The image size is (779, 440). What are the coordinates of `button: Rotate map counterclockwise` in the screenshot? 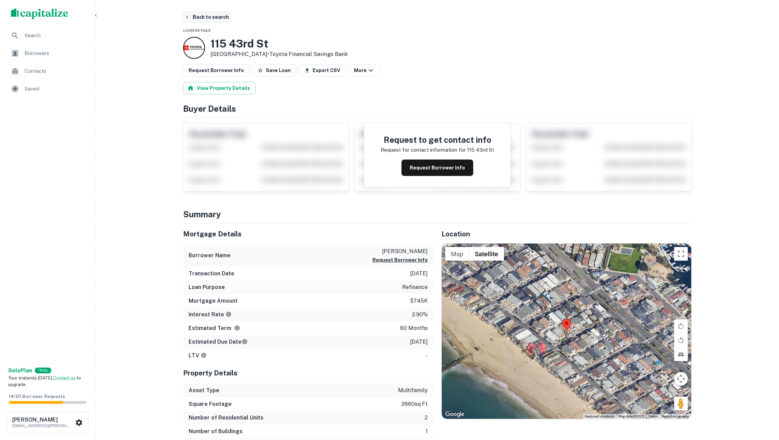 It's located at (681, 340).